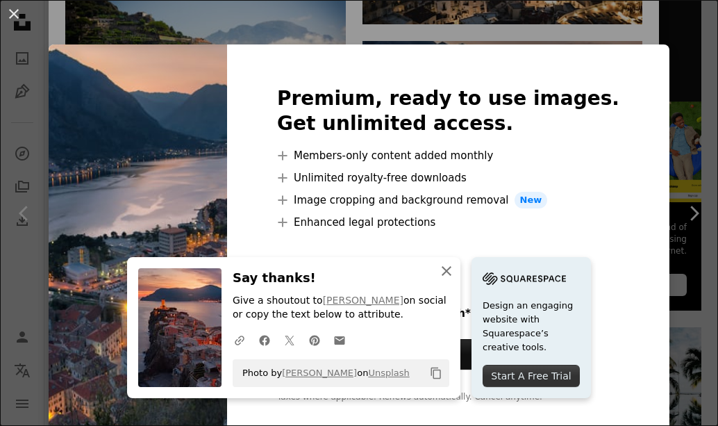 The height and width of the screenshot is (426, 718). I want to click on a: Share on Facebook, so click(264, 339).